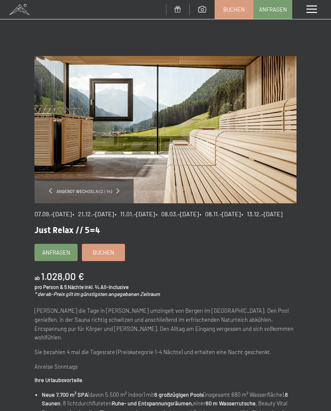  I want to click on span: pro Person &, so click(49, 287).